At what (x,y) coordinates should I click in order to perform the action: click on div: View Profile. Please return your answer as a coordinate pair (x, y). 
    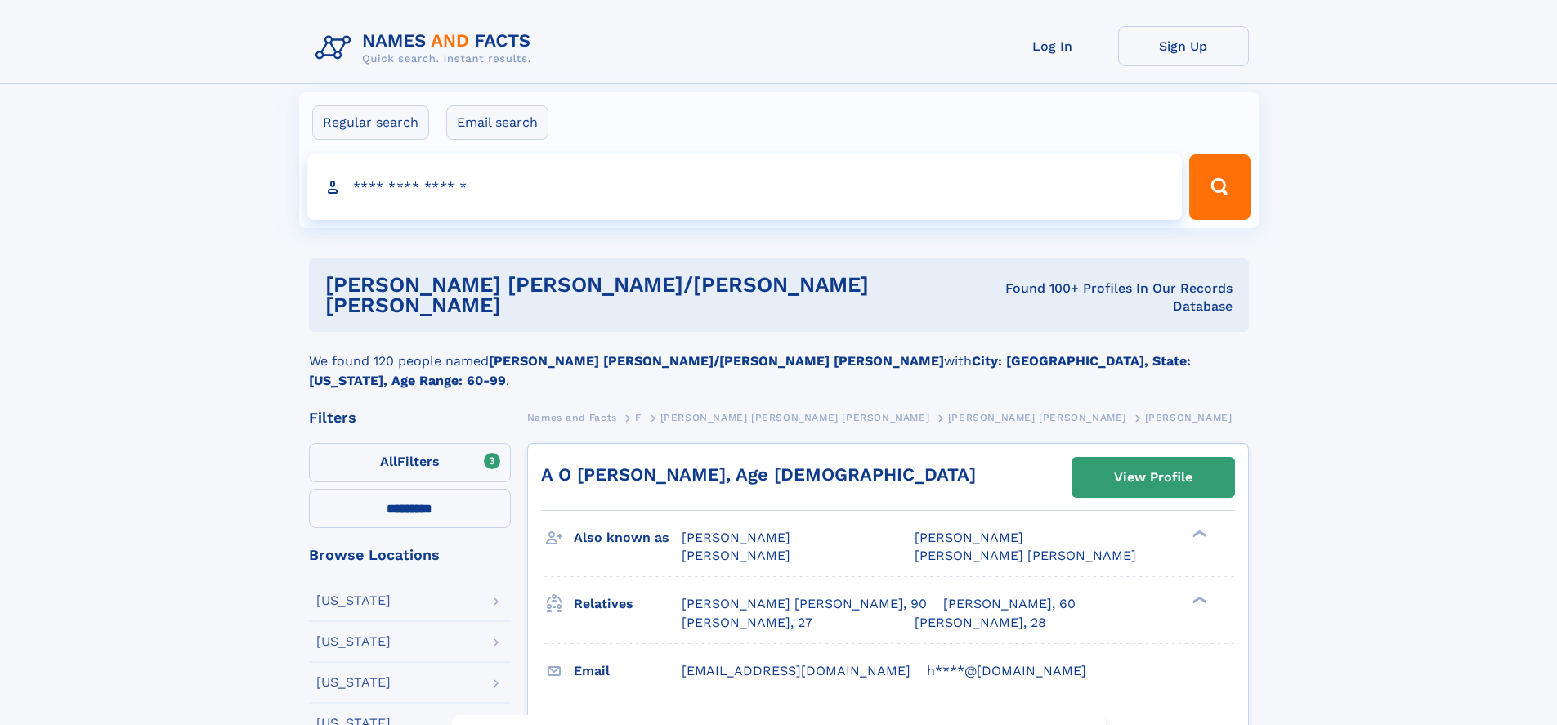
    Looking at the image, I should click on (1153, 477).